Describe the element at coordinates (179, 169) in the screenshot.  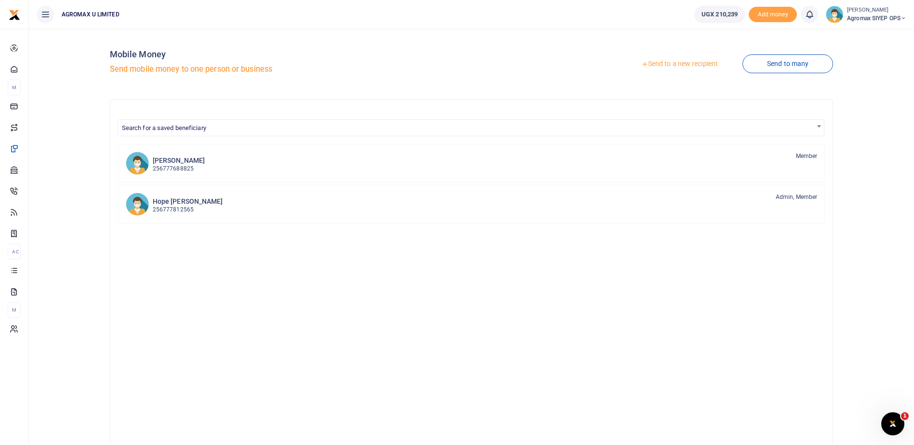
I see `p: 256777688825` at that location.